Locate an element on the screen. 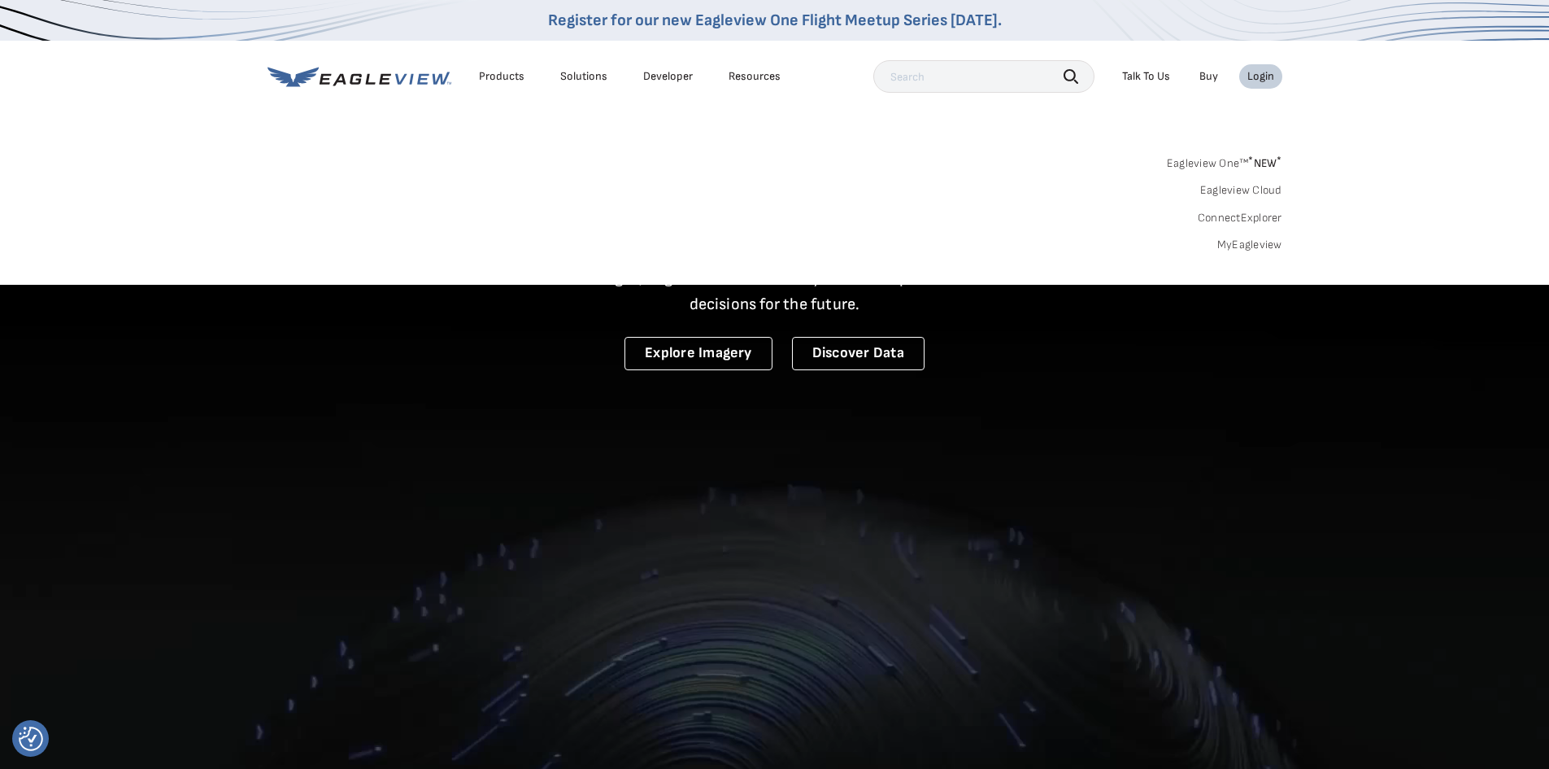 This screenshot has height=769, width=1549. a: ConnectExplorer is located at coordinates (1240, 218).